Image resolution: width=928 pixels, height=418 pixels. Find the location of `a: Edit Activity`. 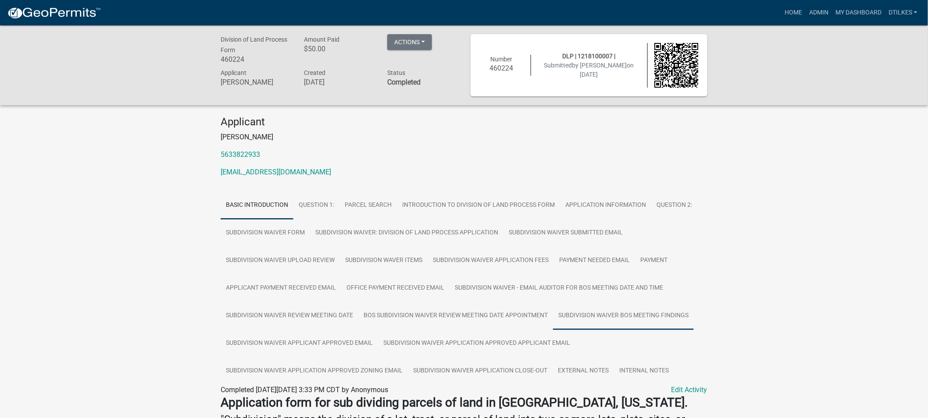

a: Edit Activity is located at coordinates (689, 390).